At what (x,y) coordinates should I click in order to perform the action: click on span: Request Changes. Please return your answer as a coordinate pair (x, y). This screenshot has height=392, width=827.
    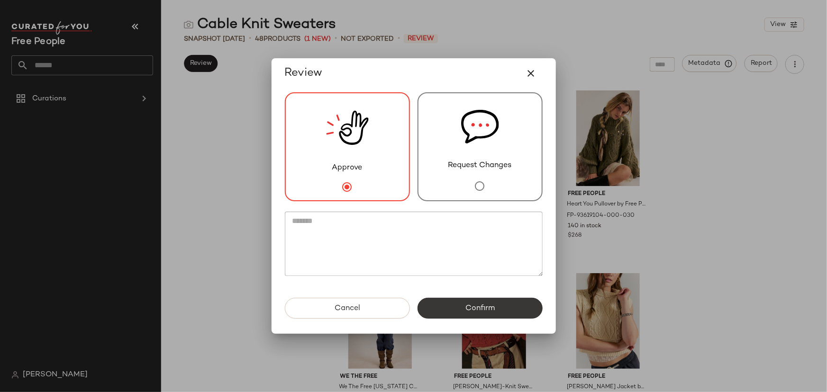
    Looking at the image, I should click on (480, 166).